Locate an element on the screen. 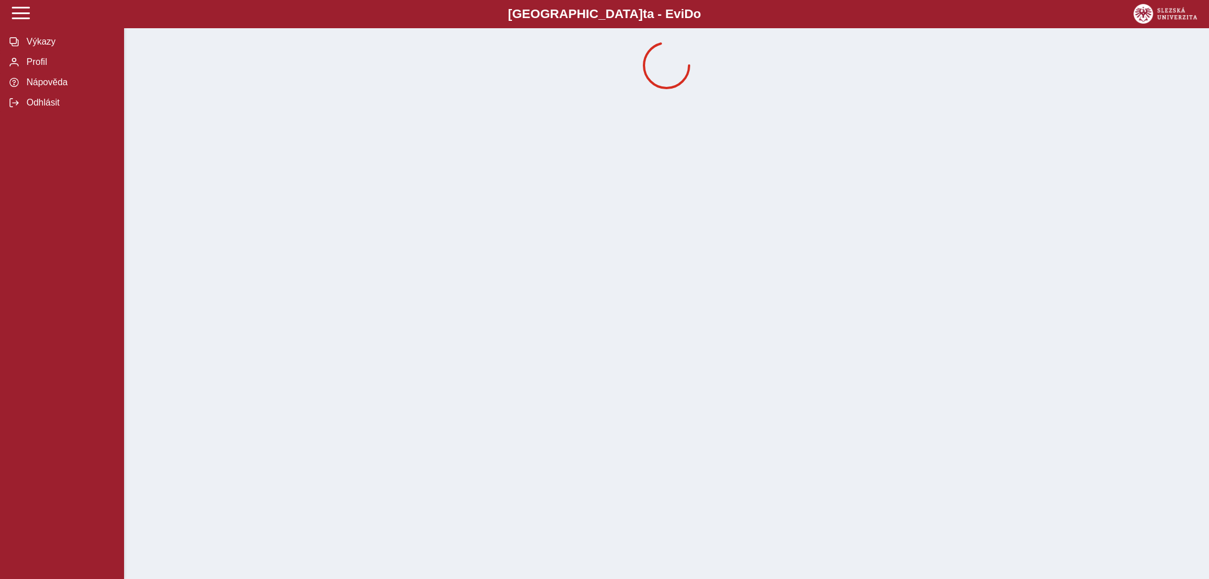 The width and height of the screenshot is (1209, 579). span: Nápověda is located at coordinates (69, 82).